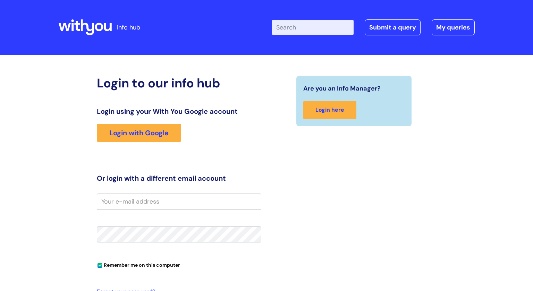 The height and width of the screenshot is (291, 533). I want to click on h3: Or login with a different email account, so click(179, 178).